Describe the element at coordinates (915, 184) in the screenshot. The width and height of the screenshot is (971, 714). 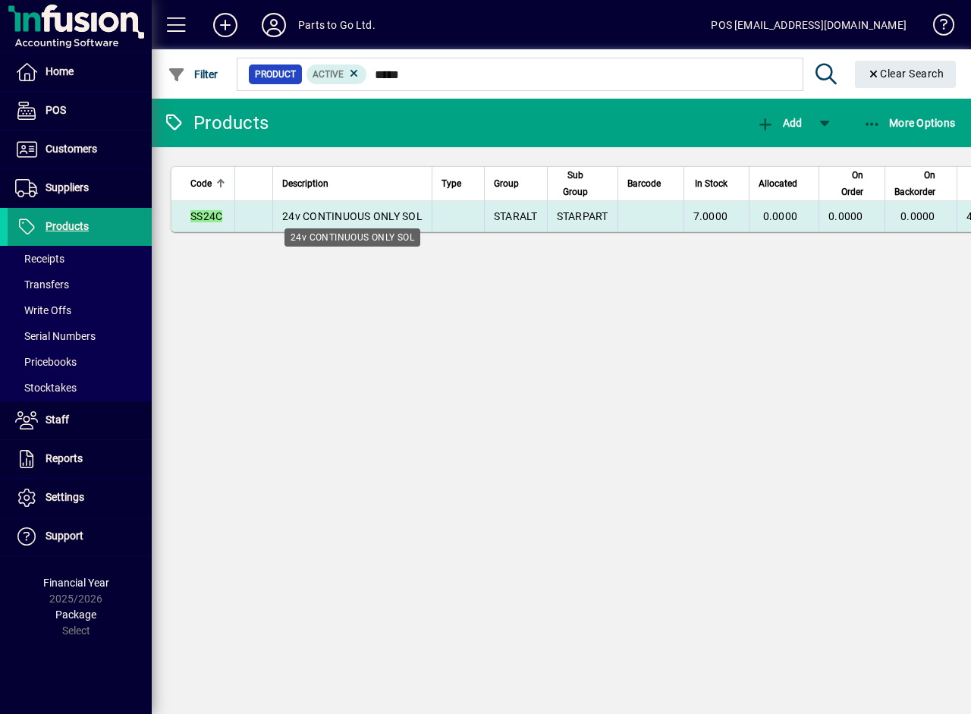
I see `span: On Backorder` at that location.